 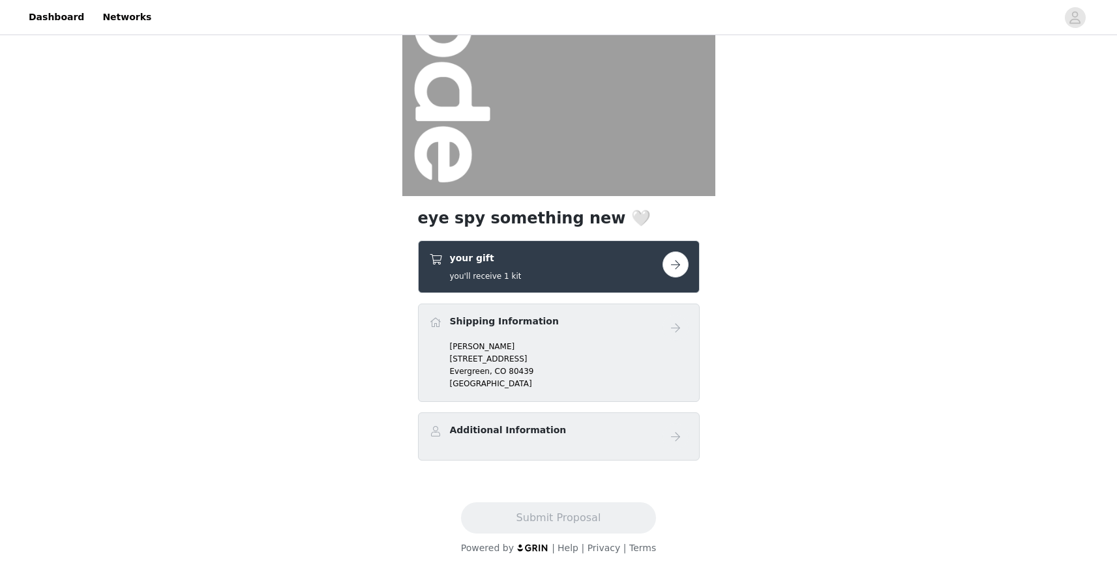 What do you see at coordinates (487, 548) in the screenshot?
I see `span: Powered by` at bounding box center [487, 548].